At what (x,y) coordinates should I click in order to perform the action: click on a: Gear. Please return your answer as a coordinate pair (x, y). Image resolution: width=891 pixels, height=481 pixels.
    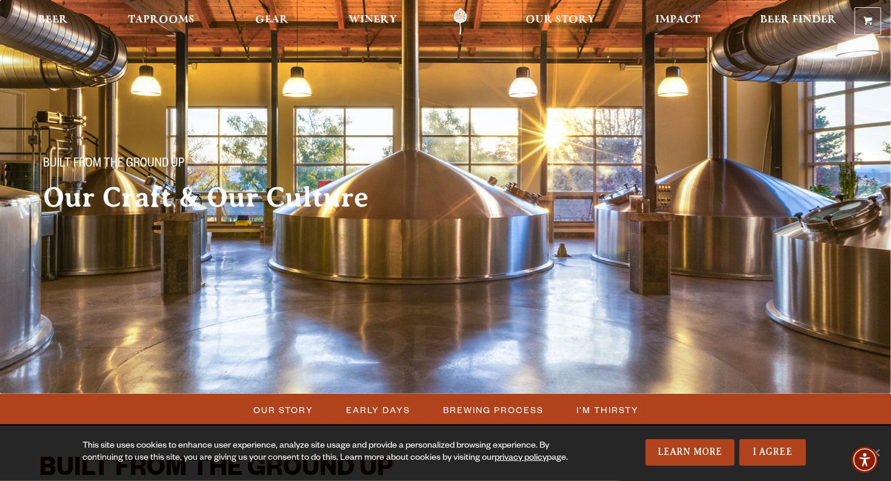
    Looking at the image, I should click on (271, 21).